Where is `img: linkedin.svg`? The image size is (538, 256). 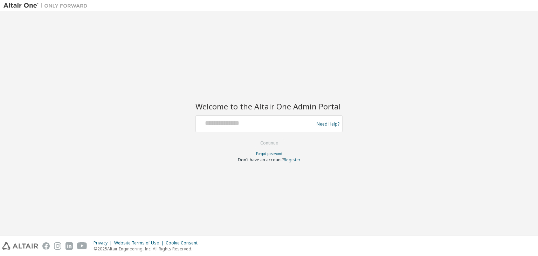 img: linkedin.svg is located at coordinates (69, 246).